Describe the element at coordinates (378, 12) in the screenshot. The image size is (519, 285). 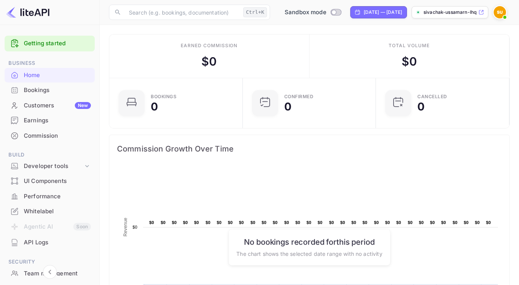
I see `div: Click to change the date range period` at that location.